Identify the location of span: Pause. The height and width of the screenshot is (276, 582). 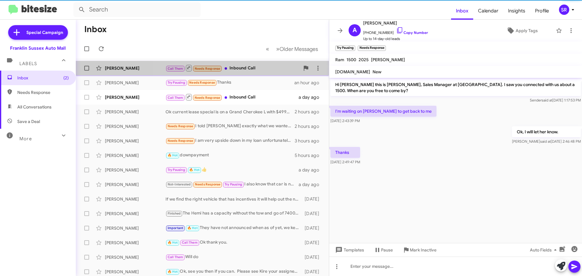
(387, 250).